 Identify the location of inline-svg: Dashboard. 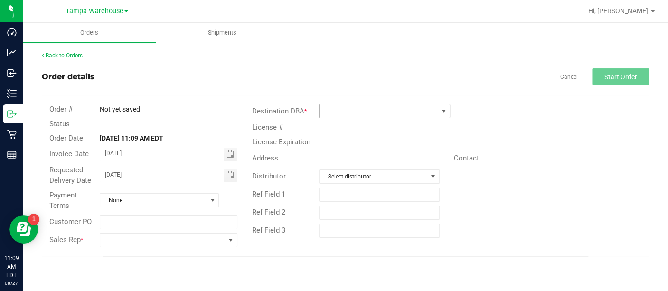
(12, 32).